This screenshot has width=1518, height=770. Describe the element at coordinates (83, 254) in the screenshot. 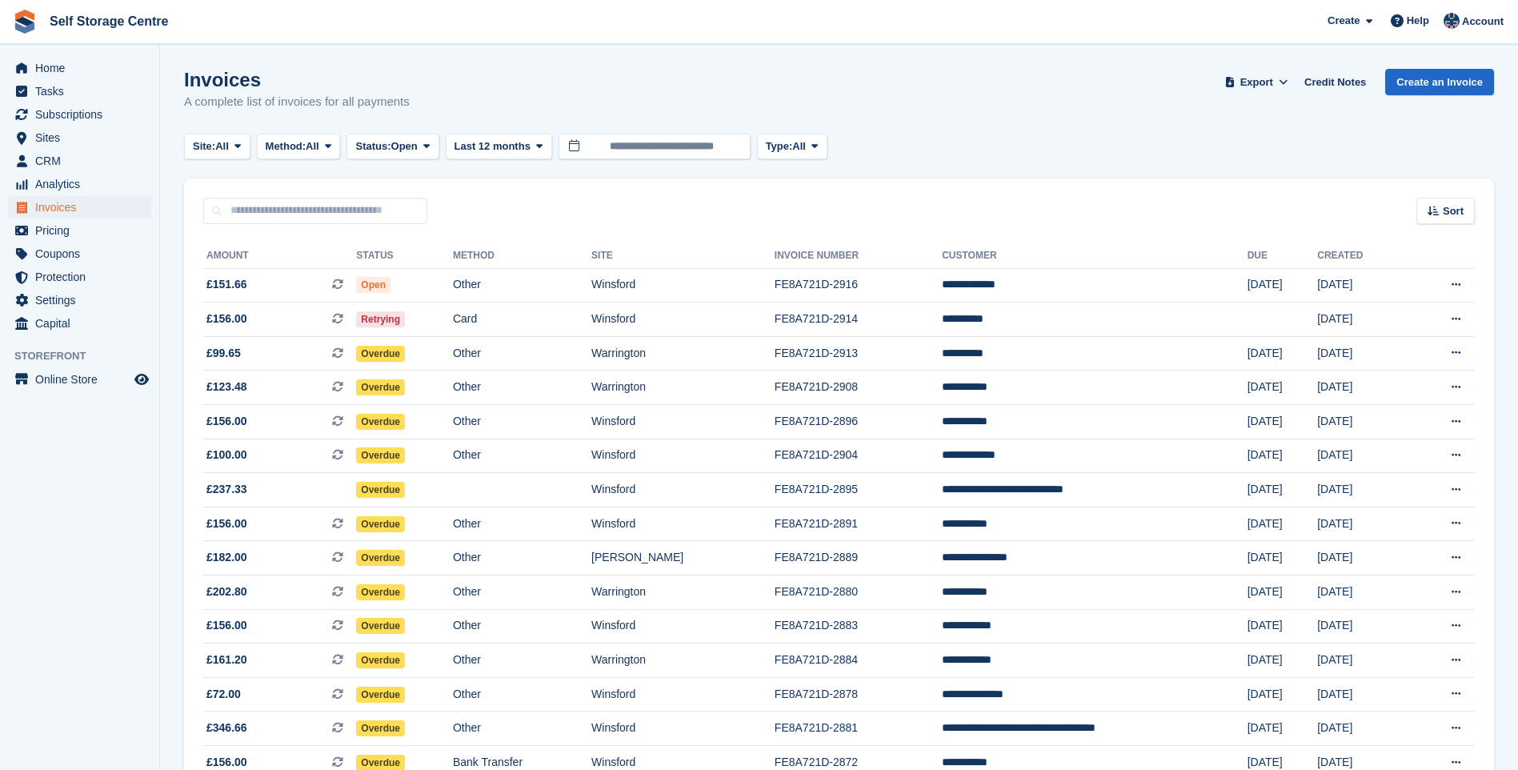

I see `span: Coupons` at that location.